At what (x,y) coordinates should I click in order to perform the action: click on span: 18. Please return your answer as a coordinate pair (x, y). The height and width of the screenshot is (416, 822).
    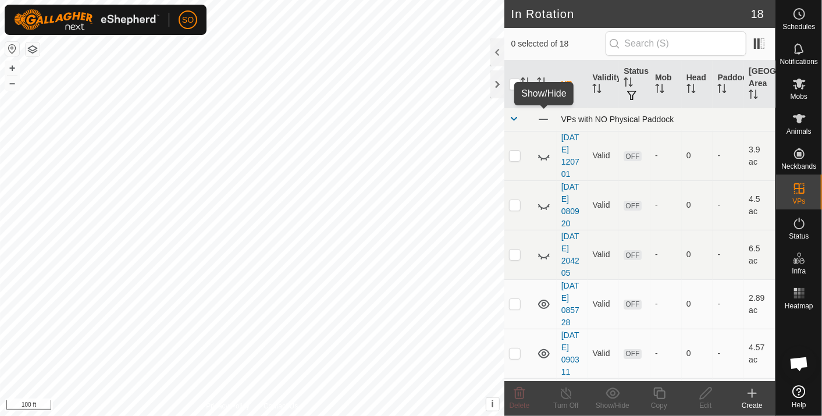
    Looking at the image, I should click on (758, 14).